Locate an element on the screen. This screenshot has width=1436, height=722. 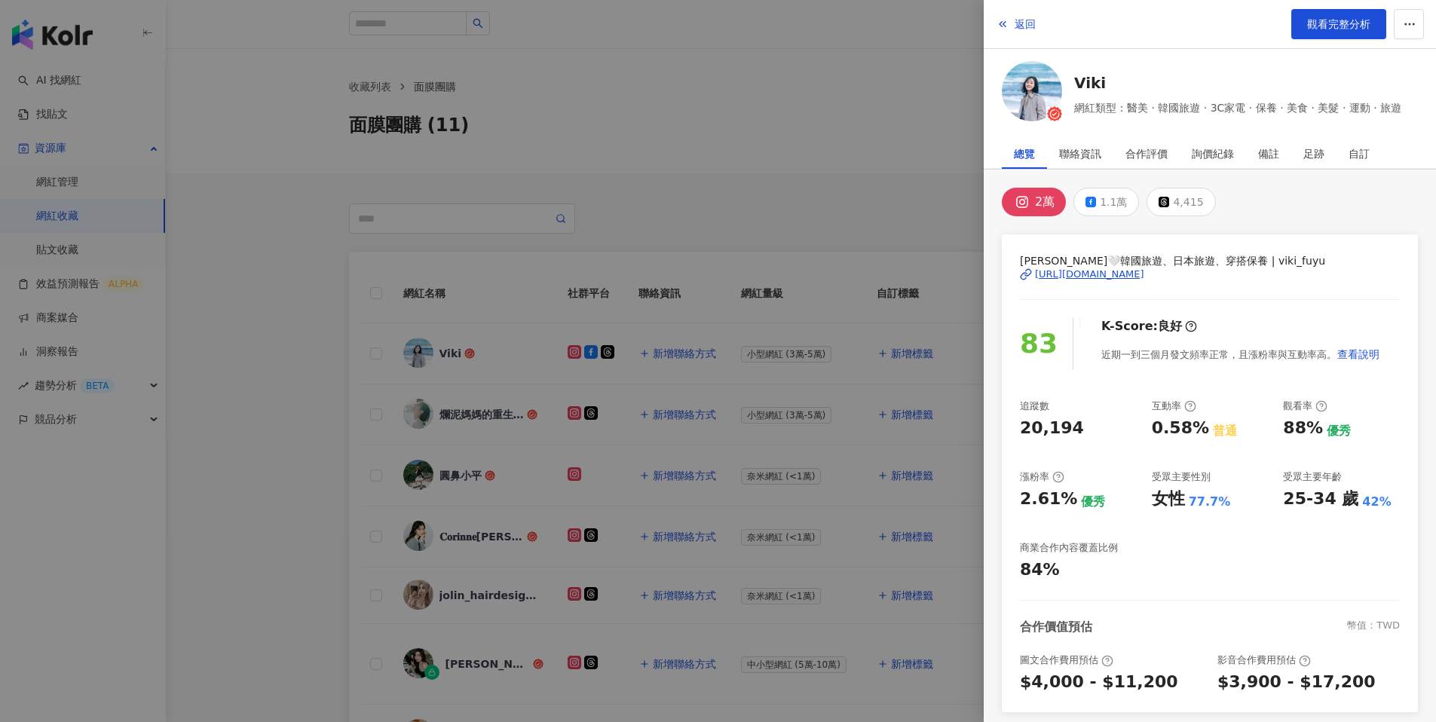
div: 88% is located at coordinates (1303, 428).